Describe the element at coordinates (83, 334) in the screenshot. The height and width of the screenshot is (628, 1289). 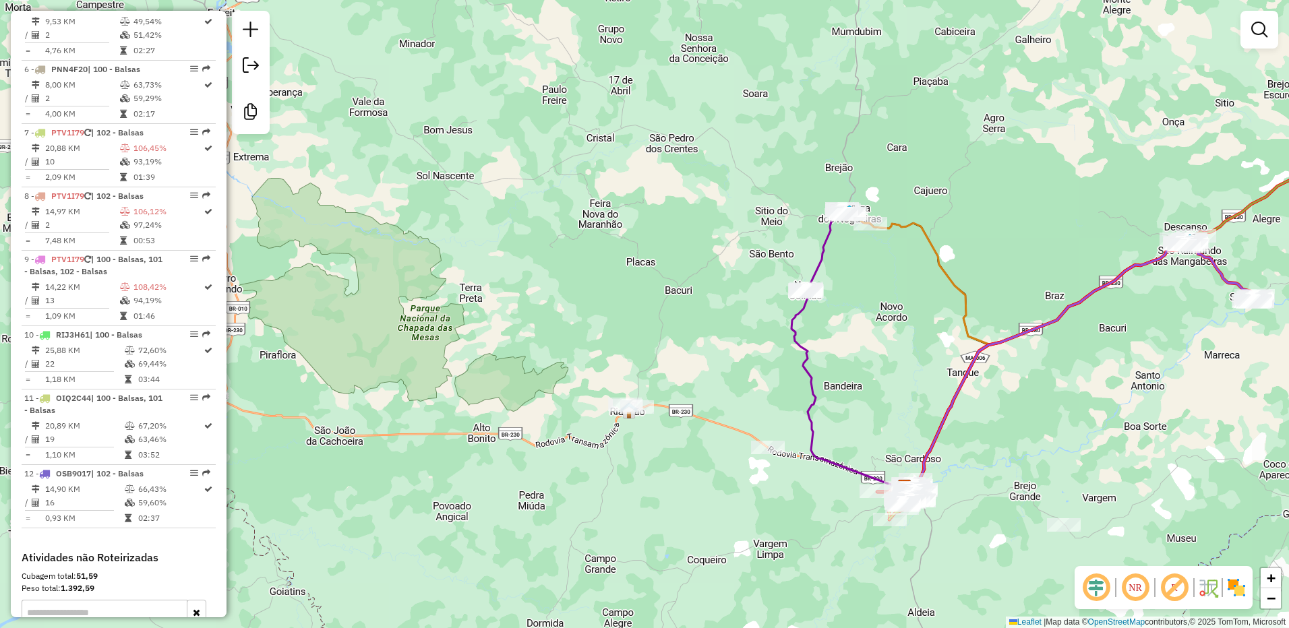
I see `span: 10 -` at that location.